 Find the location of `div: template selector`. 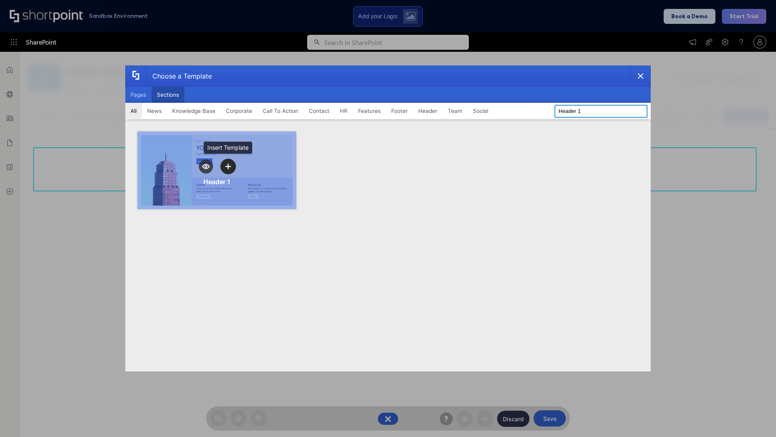

div: template selector is located at coordinates (388, 218).